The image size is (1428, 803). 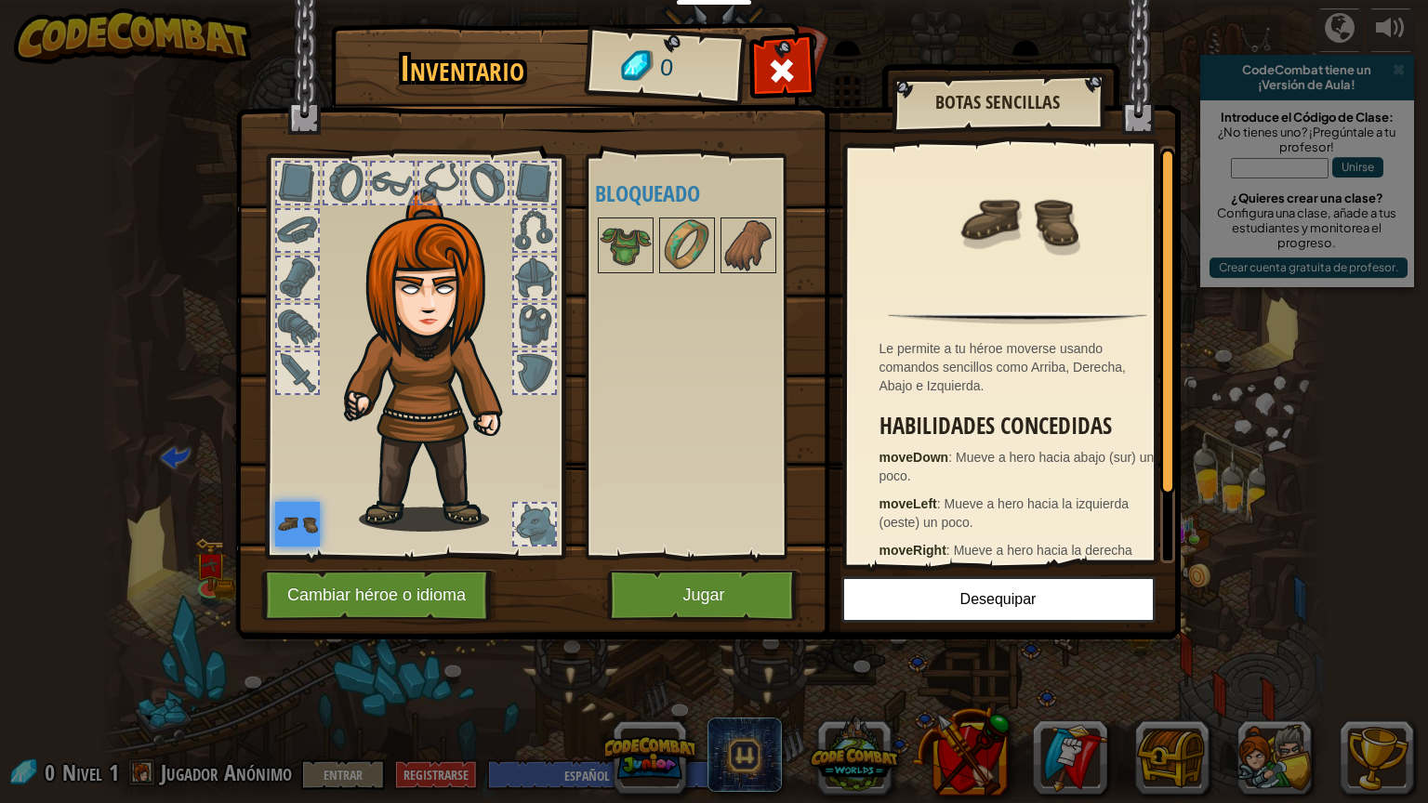 What do you see at coordinates (914, 458) in the screenshot?
I see `strong: moveDown` at bounding box center [914, 458].